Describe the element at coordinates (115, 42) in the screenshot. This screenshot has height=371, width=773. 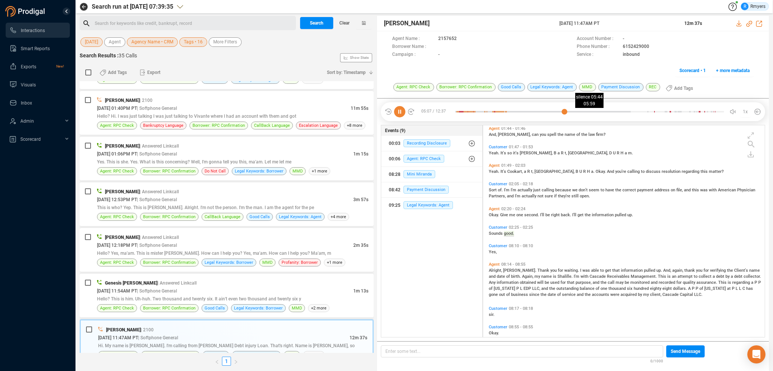
I see `button: Agent` at that location.